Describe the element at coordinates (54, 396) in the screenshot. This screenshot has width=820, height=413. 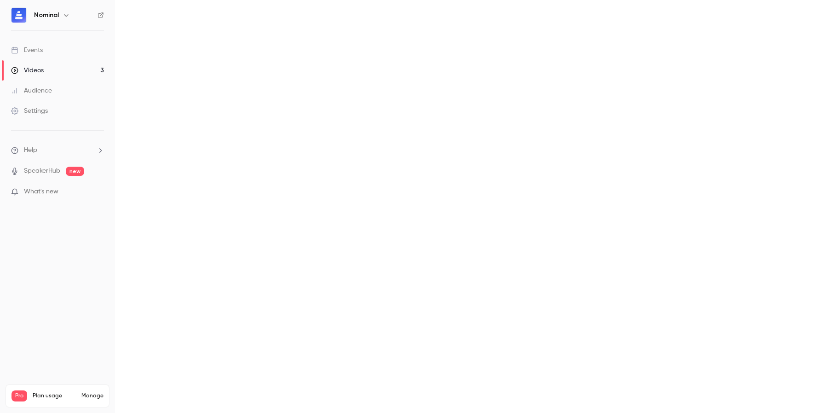
I see `span: Plan usage` at that location.